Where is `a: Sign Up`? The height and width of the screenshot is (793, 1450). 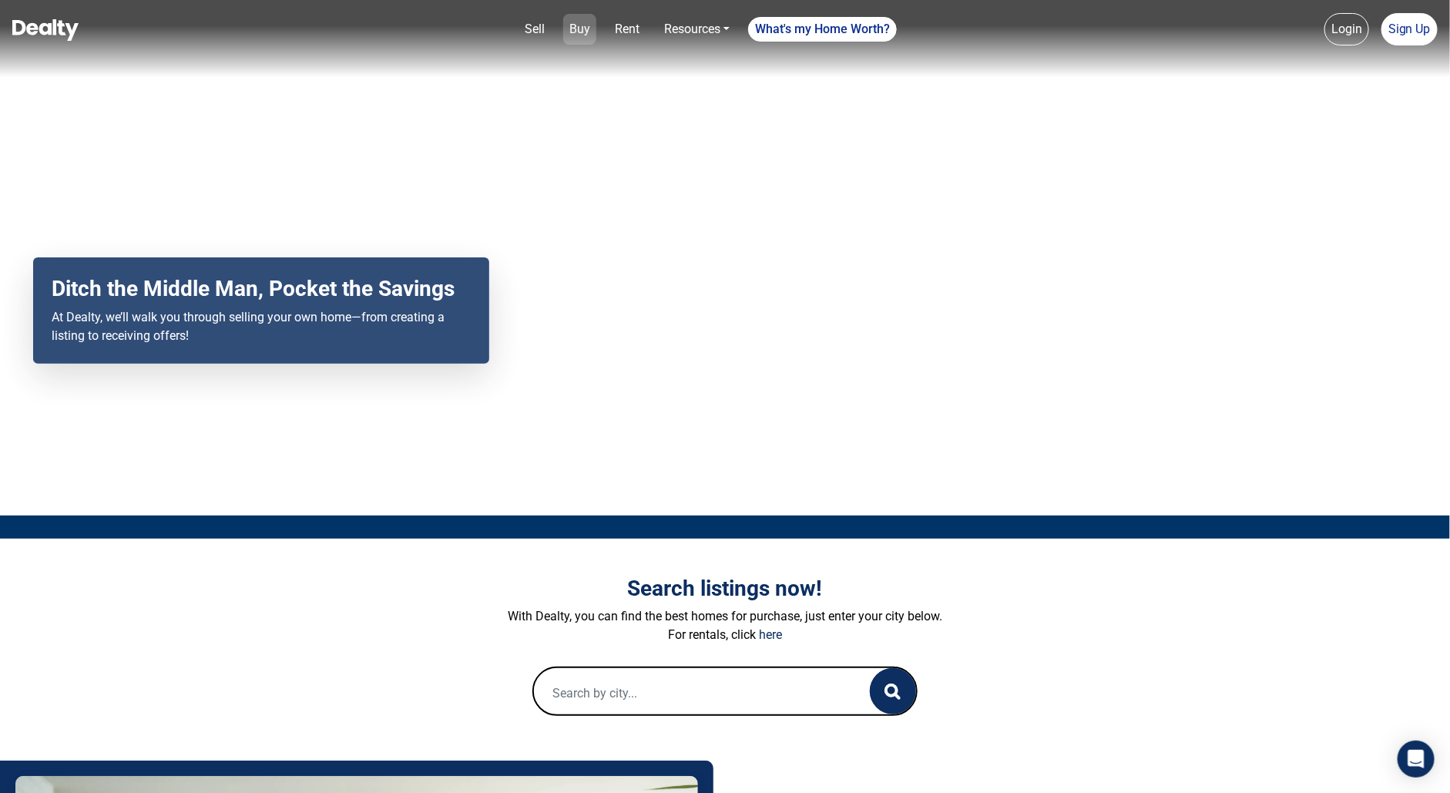
a: Sign Up is located at coordinates (1409, 29).